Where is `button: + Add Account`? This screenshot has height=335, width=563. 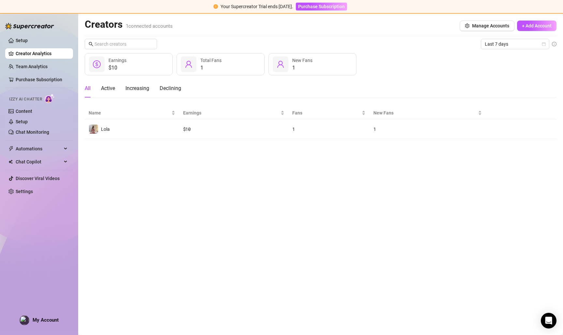 button: + Add Account is located at coordinates (537, 26).